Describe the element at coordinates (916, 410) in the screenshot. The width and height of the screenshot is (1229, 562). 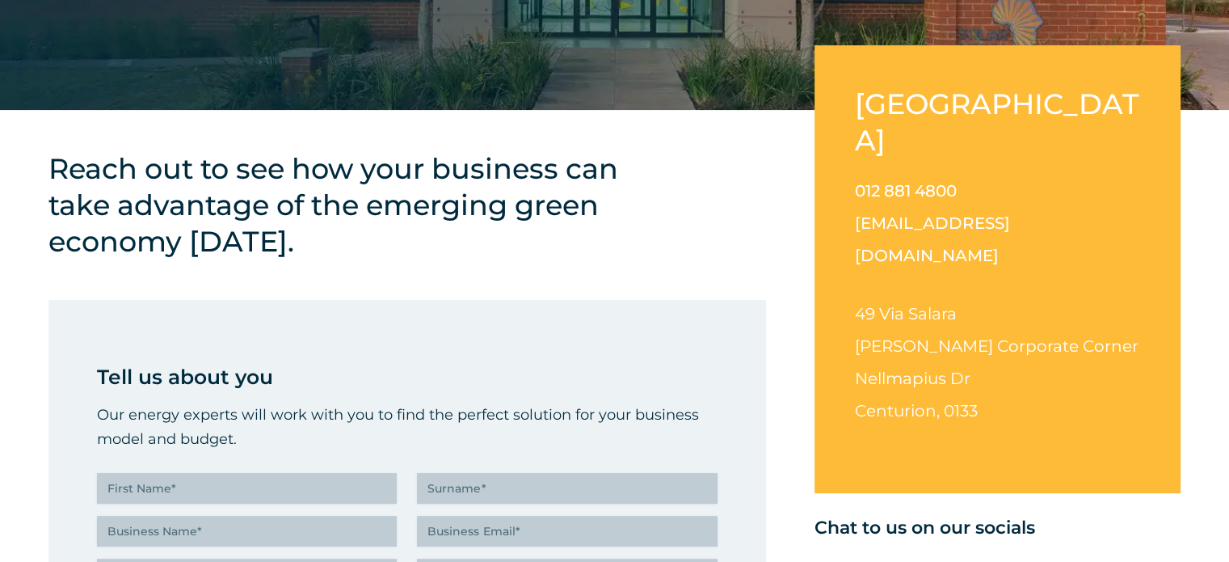
I see `span: Centurion, 0133` at that location.